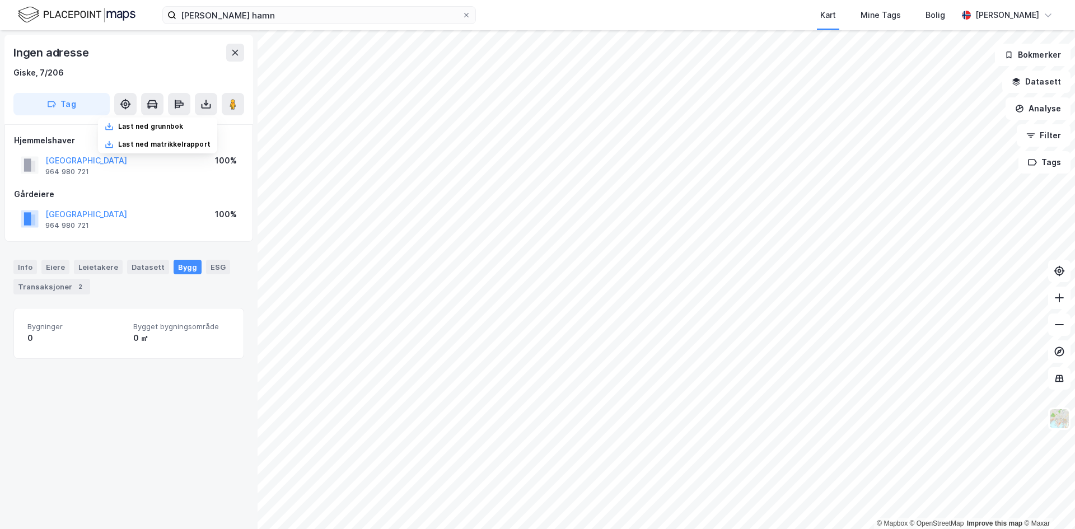 The height and width of the screenshot is (529, 1075). I want to click on span: Bygget bygningsområde, so click(181, 326).